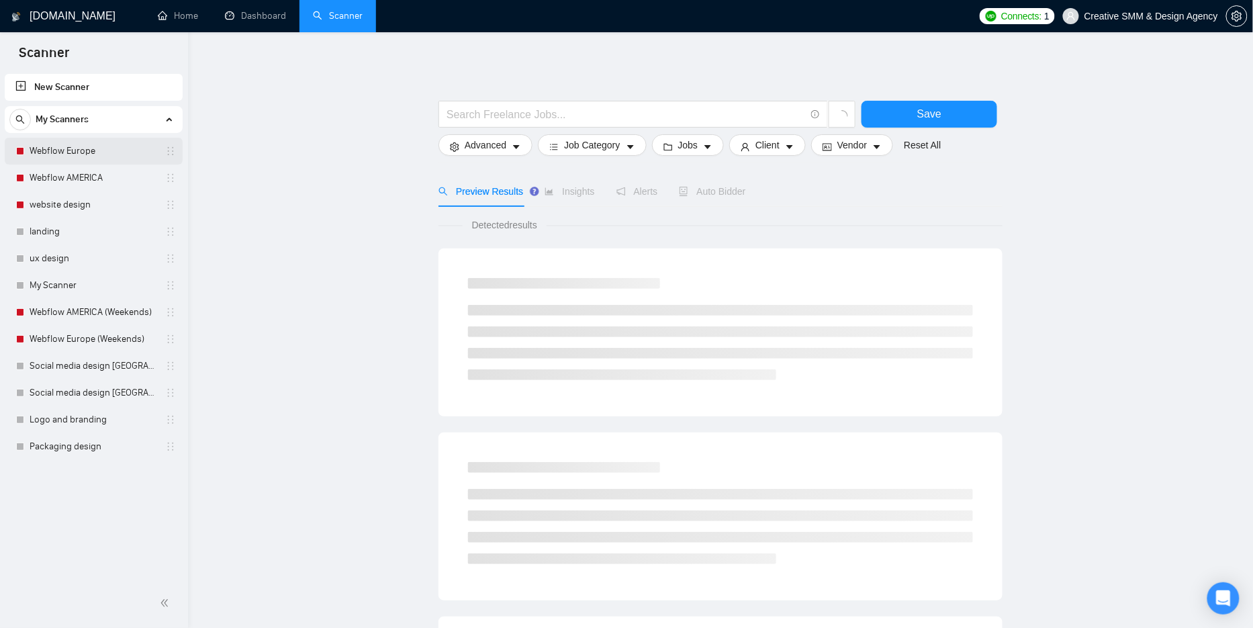 This screenshot has height=628, width=1253. What do you see at coordinates (93, 87) in the screenshot?
I see `a: New Scanner` at bounding box center [93, 87].